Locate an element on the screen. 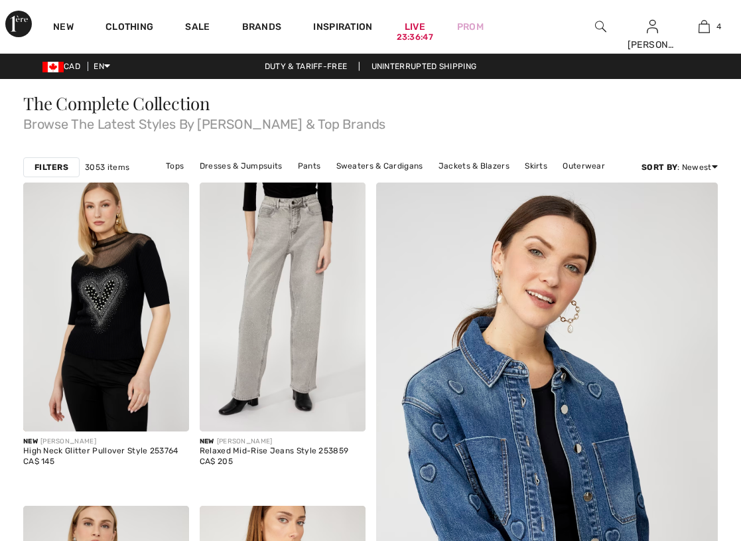 The image size is (741, 541). div: 23:36:47 is located at coordinates (415, 37).